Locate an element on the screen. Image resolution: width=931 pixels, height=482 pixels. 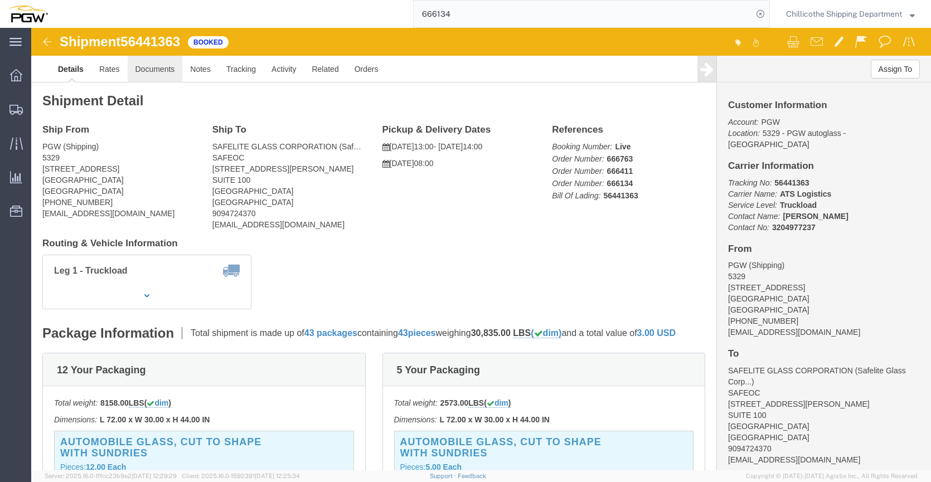
a: Support is located at coordinates (444, 476).